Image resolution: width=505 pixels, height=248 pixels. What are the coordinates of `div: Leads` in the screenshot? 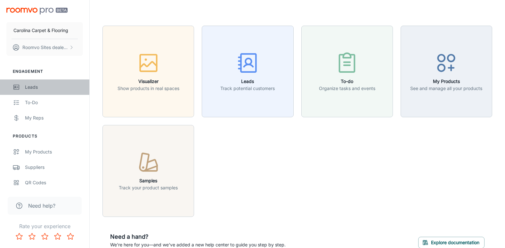 It's located at (54, 87).